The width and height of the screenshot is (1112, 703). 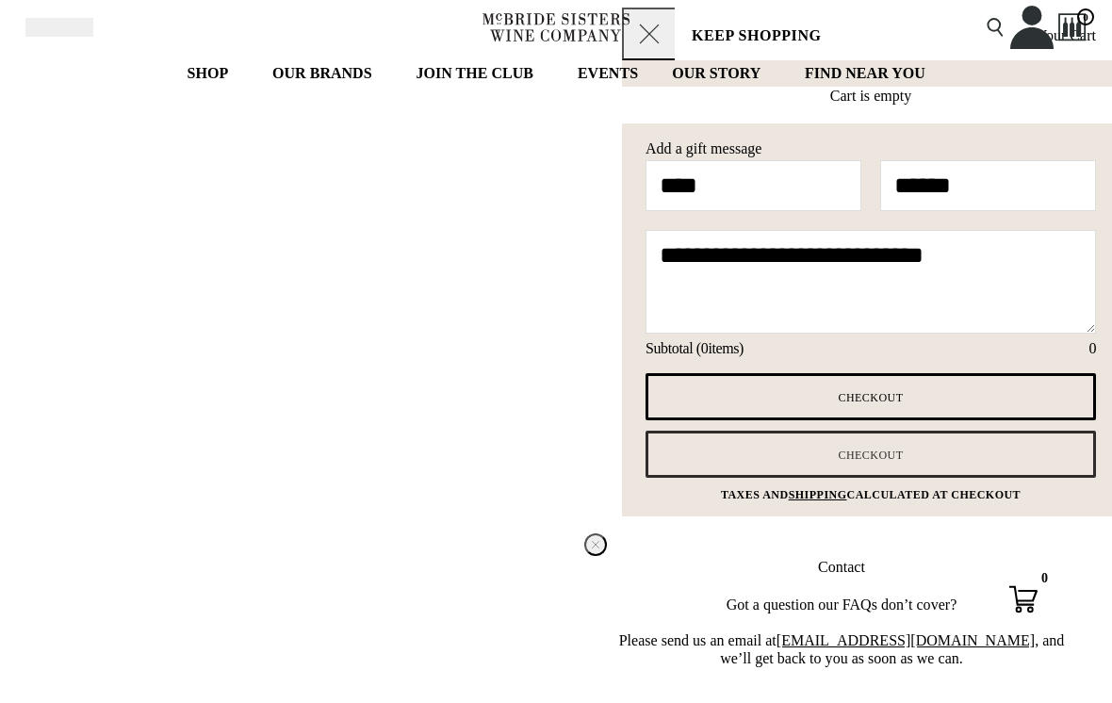 I want to click on div: 0, so click(x=1044, y=578).